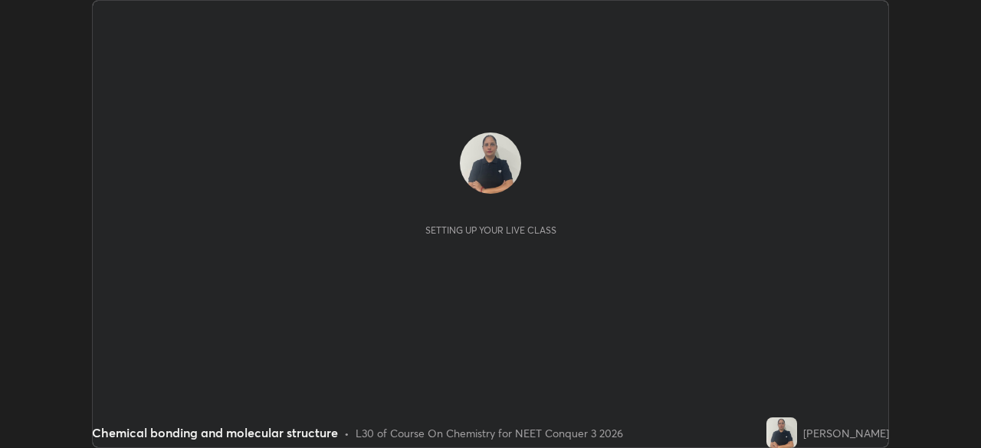  I want to click on div: L30 of Course On Chemistry for NEET Conquer 3 2026, so click(489, 433).